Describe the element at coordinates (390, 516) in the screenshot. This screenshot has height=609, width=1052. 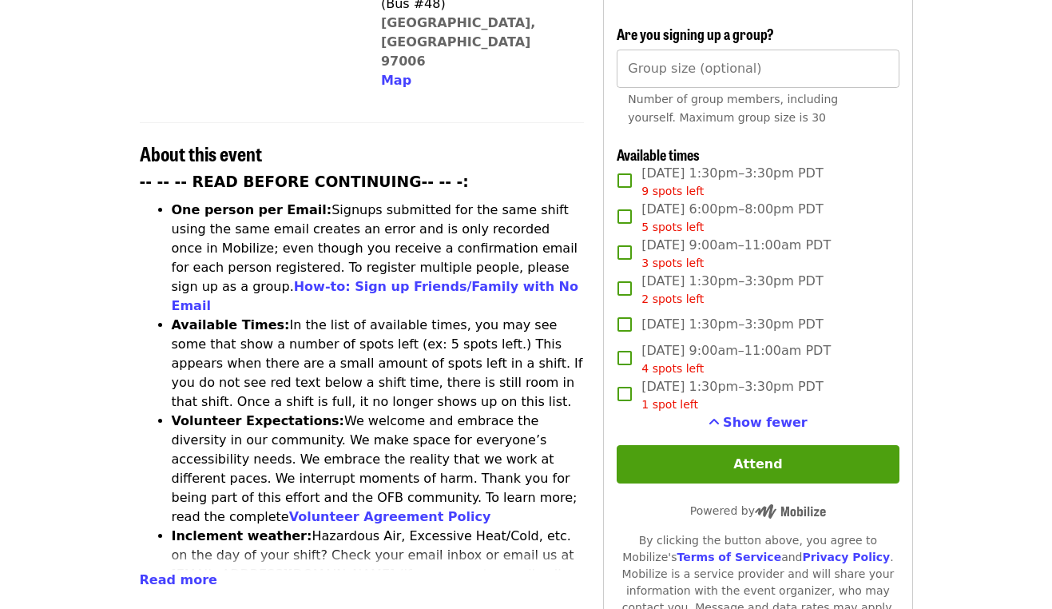
I see `a: Volunteer Agreement Policy` at that location.